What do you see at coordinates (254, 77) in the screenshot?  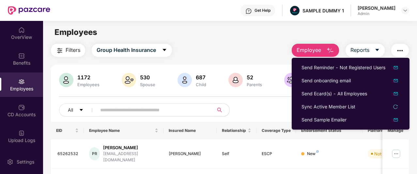 I see `div: 52` at bounding box center [254, 77].